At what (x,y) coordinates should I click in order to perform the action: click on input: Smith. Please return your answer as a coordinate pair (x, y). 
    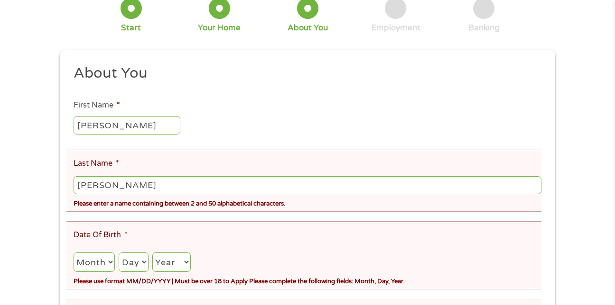
    Looking at the image, I should click on (307, 185).